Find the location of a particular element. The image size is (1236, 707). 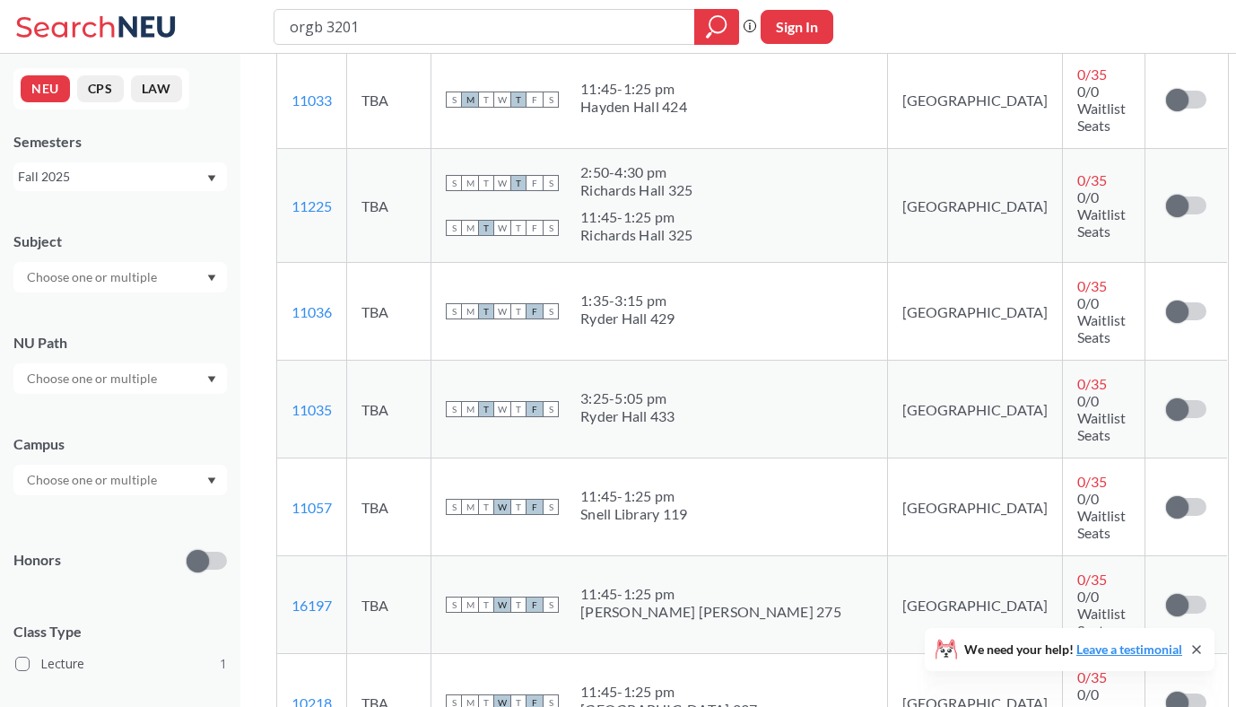

a: 11225 is located at coordinates (311, 205).